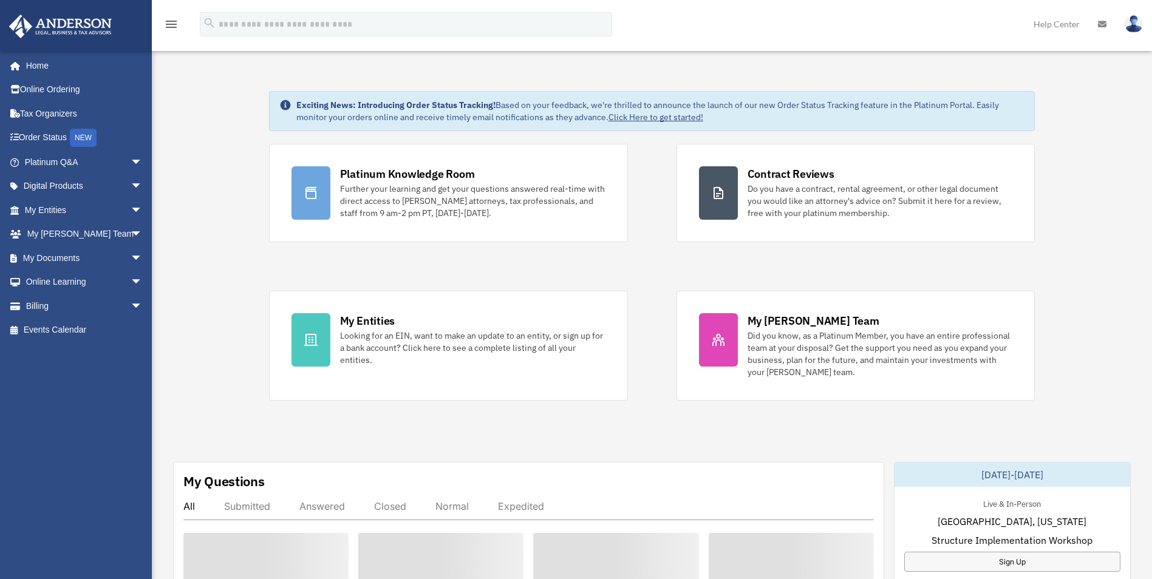 Image resolution: width=1152 pixels, height=579 pixels. What do you see at coordinates (448, 193) in the screenshot?
I see `a: Platinum Knowledge Room Further your learning and get your questions answered real-time with dire...` at bounding box center [448, 193].